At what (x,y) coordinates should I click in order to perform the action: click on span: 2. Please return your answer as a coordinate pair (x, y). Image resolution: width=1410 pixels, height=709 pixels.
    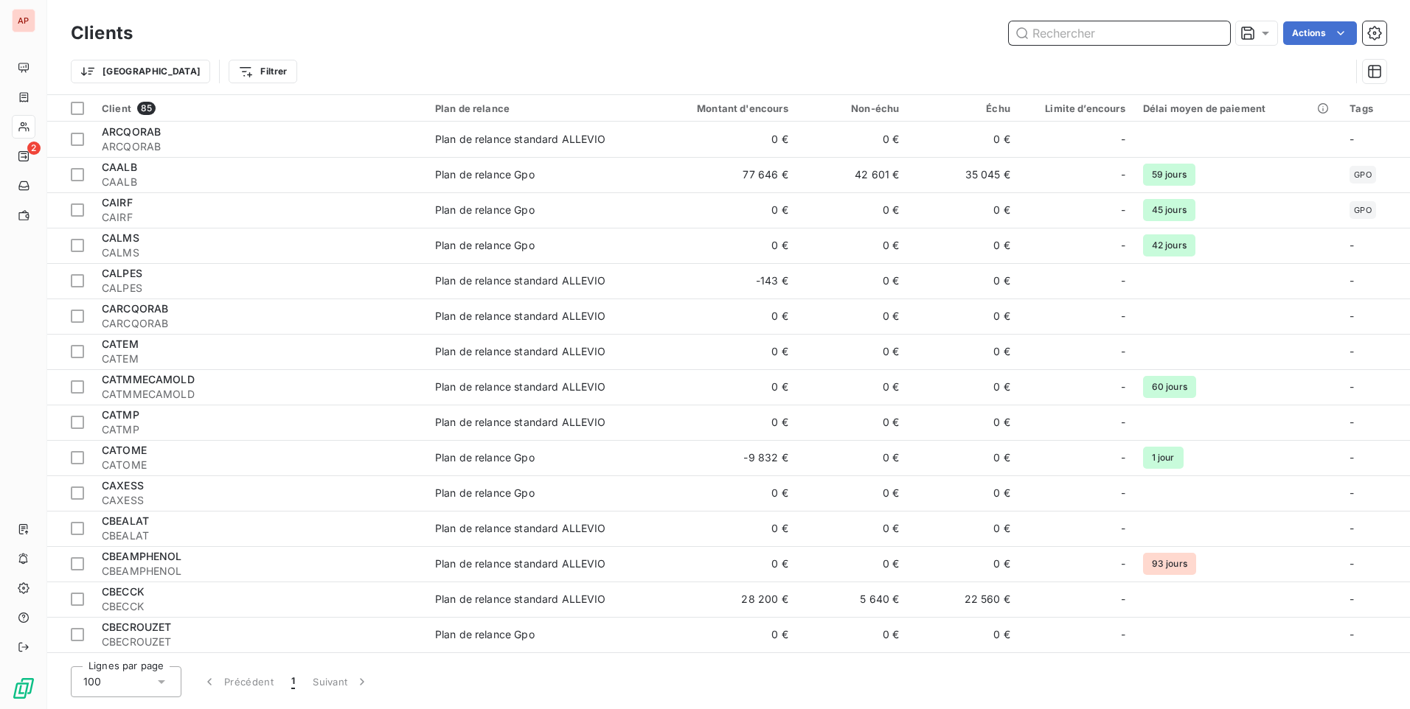
    Looking at the image, I should click on (34, 148).